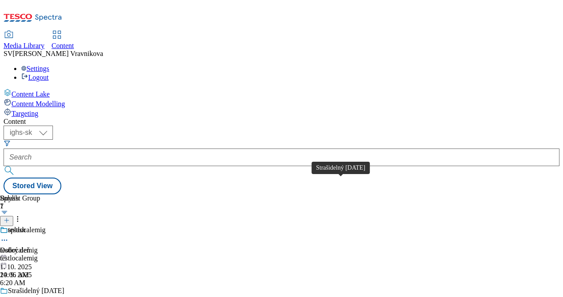 The image size is (563, 297). What do you see at coordinates (281, 103) in the screenshot?
I see `a: Content Modelling` at bounding box center [281, 103].